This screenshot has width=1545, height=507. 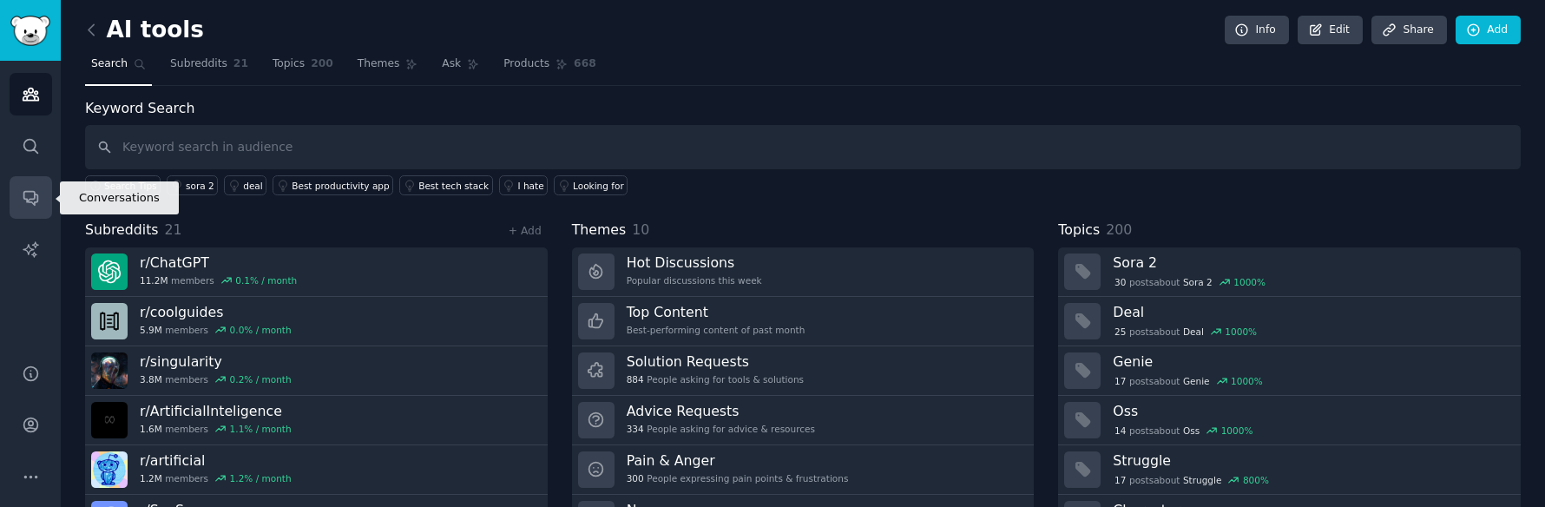 I want to click on a: Ask, so click(x=460, y=68).